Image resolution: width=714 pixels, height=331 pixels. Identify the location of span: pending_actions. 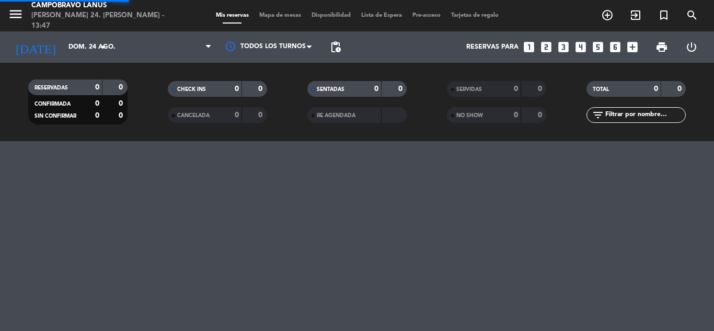
(336, 47).